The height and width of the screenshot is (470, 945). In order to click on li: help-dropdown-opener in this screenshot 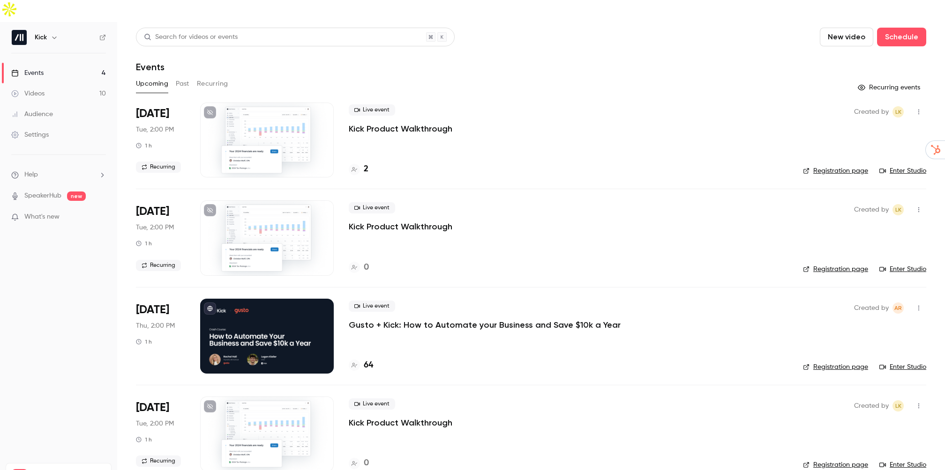, I will do `click(59, 175)`.